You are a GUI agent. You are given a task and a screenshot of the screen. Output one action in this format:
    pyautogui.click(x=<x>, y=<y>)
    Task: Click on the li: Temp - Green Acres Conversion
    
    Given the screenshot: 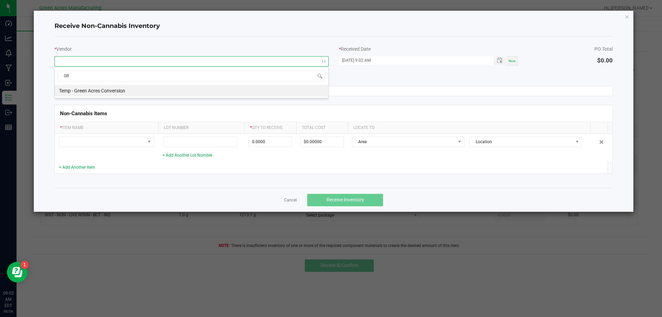 What is the action you would take?
    pyautogui.click(x=191, y=91)
    